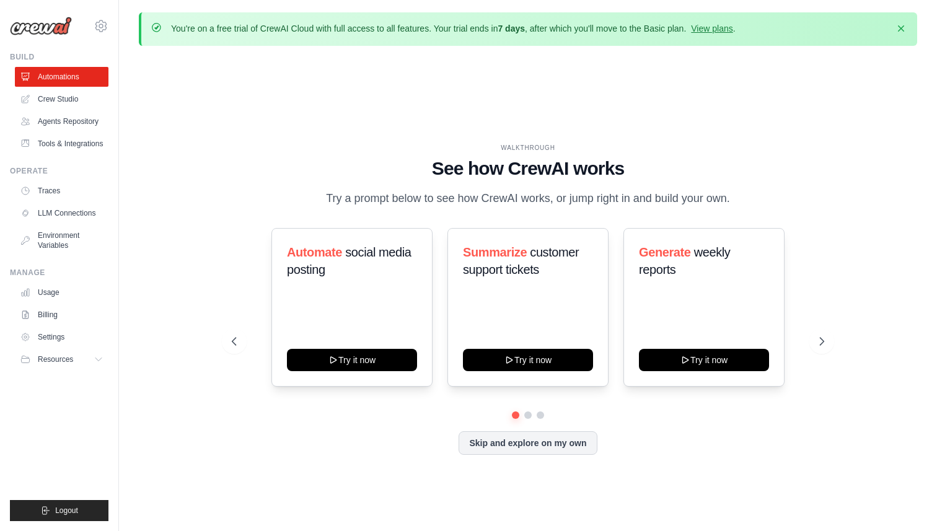 This screenshot has height=531, width=937. I want to click on a: Usage, so click(61, 293).